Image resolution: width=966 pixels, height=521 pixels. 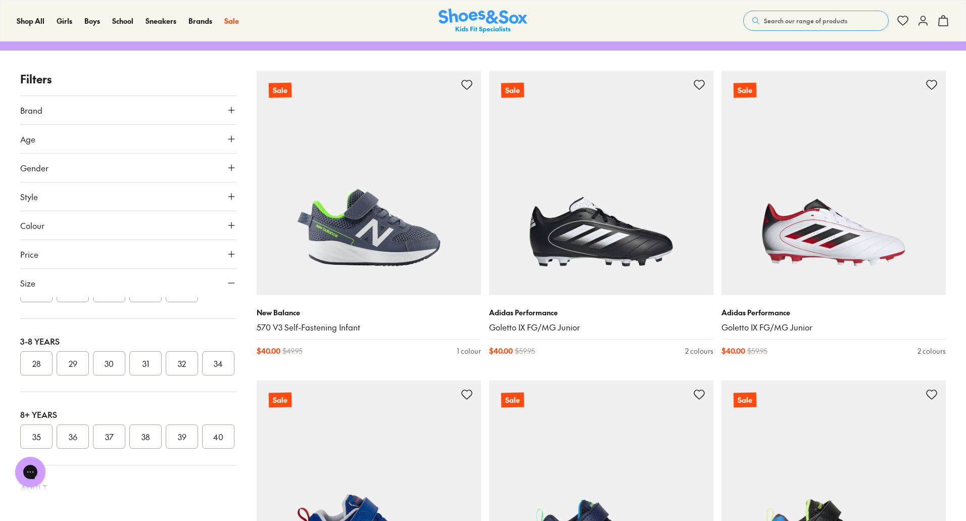 What do you see at coordinates (483, 21) in the screenshot?
I see `img: SNS_Logo_Responsive.svg` at bounding box center [483, 21].